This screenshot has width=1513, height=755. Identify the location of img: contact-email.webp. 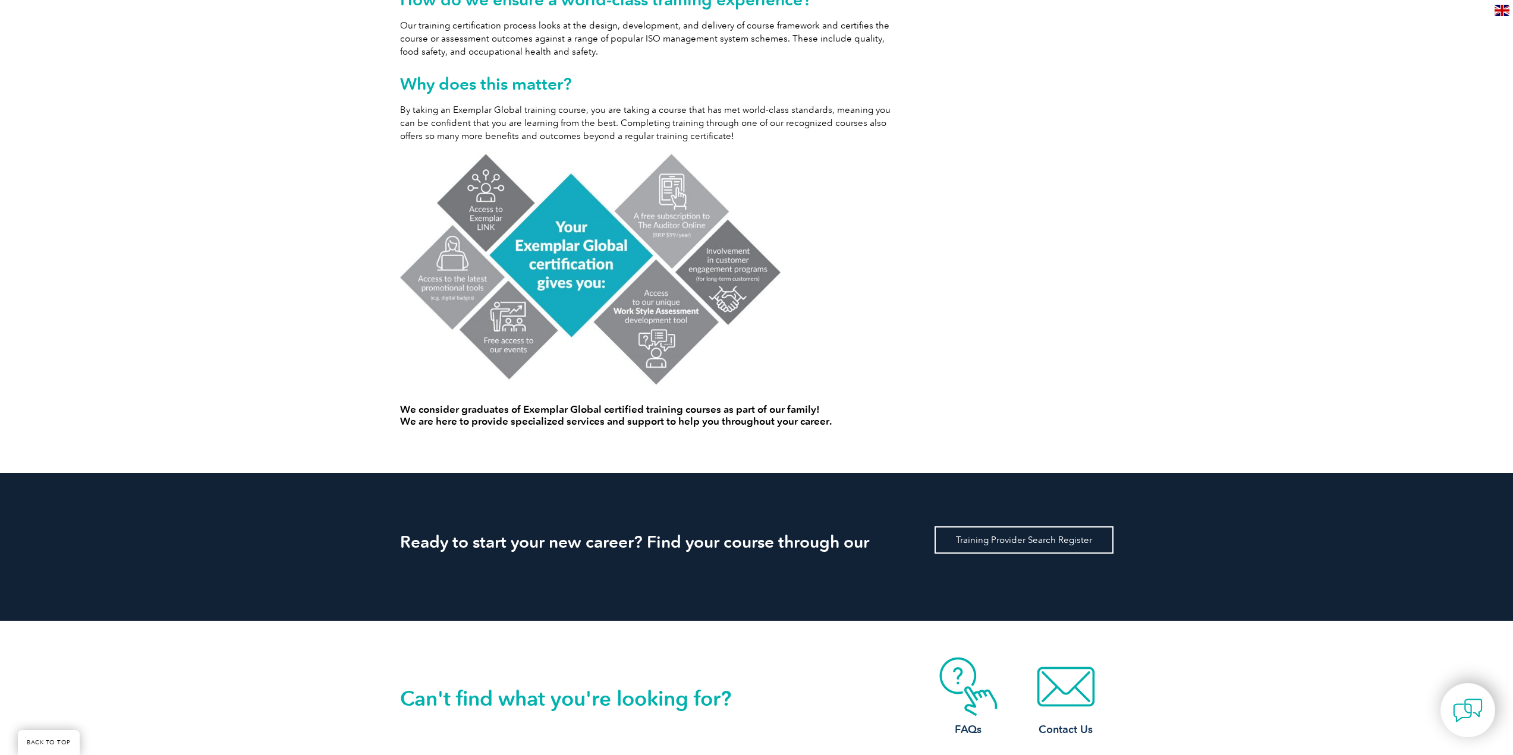
(1066, 687).